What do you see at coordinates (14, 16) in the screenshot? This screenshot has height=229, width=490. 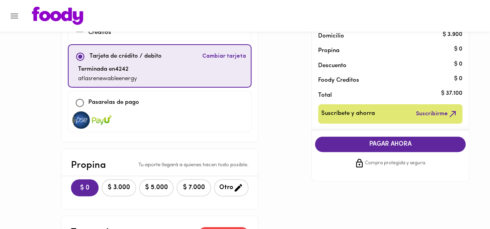 I see `button: Menu` at bounding box center [14, 16].